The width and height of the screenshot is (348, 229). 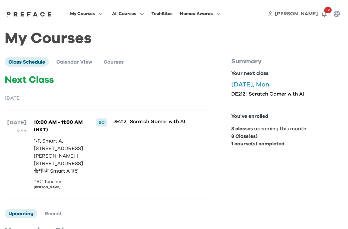 What do you see at coordinates (86, 14) in the screenshot?
I see `button: My Courses` at bounding box center [86, 14].